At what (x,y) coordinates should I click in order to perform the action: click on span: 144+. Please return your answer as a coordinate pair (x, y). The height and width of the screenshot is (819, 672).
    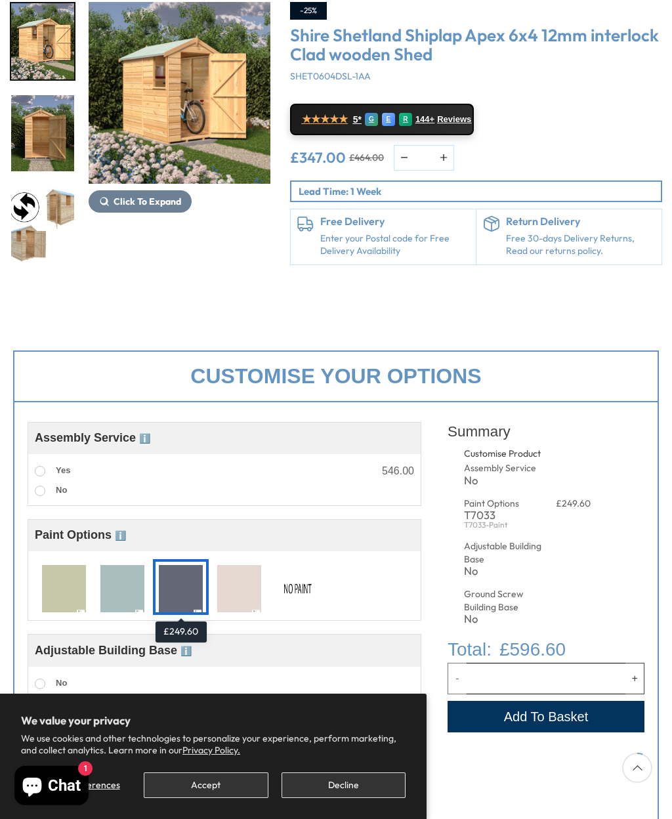
    Looking at the image, I should click on (424, 119).